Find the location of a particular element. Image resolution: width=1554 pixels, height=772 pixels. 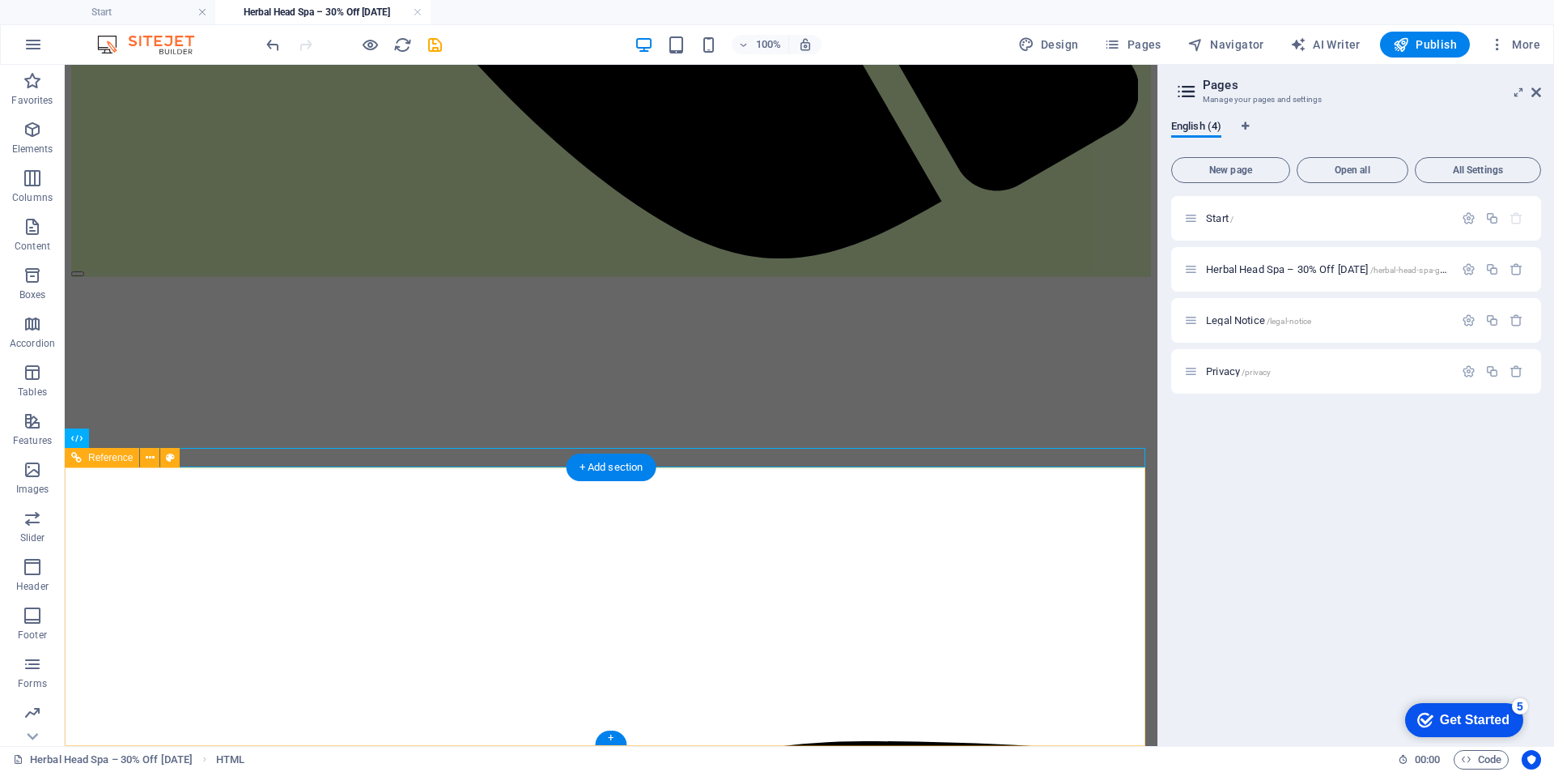

button: Code is located at coordinates (1482, 759).